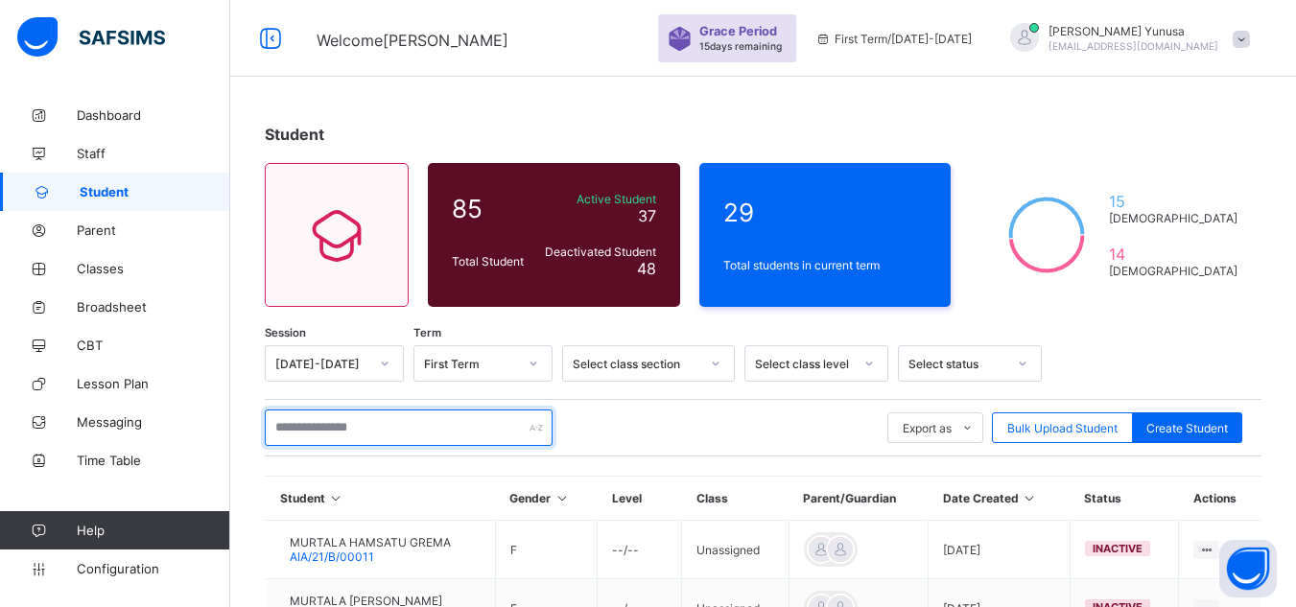 The image size is (1296, 607). I want to click on div: Select class section, so click(636, 364).